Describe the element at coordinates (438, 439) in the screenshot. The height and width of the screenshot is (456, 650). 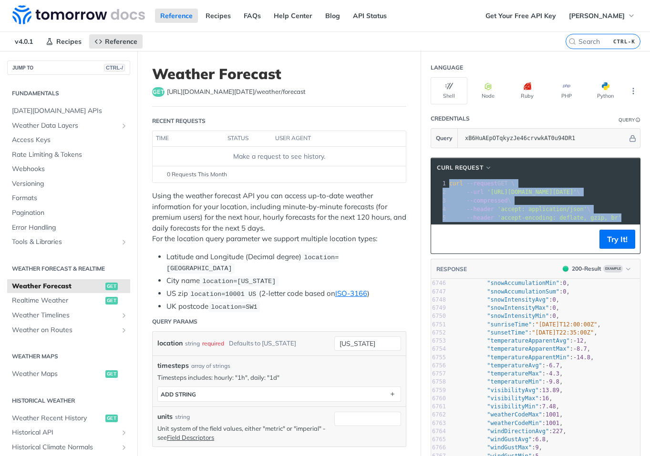
I see `div: 6765` at that location.